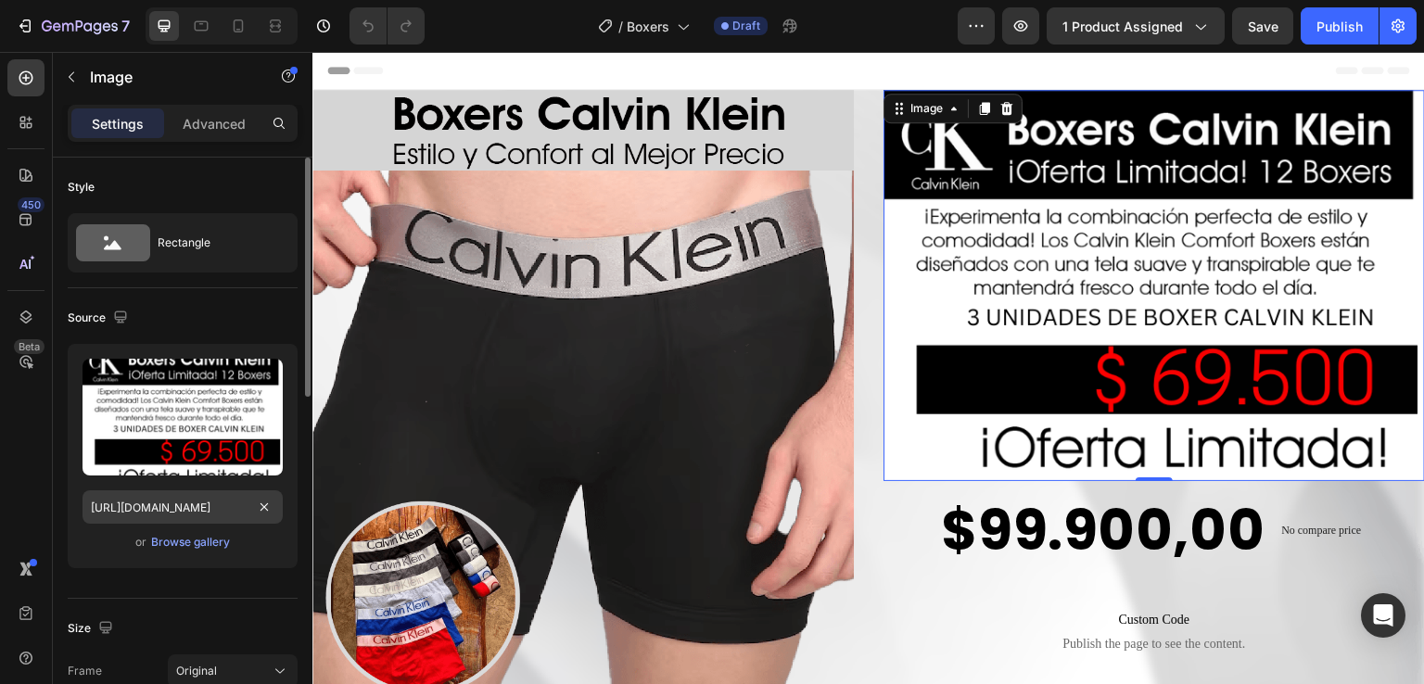 Image resolution: width=1424 pixels, height=684 pixels. What do you see at coordinates (1339, 26) in the screenshot?
I see `div: Publish` at bounding box center [1339, 26].